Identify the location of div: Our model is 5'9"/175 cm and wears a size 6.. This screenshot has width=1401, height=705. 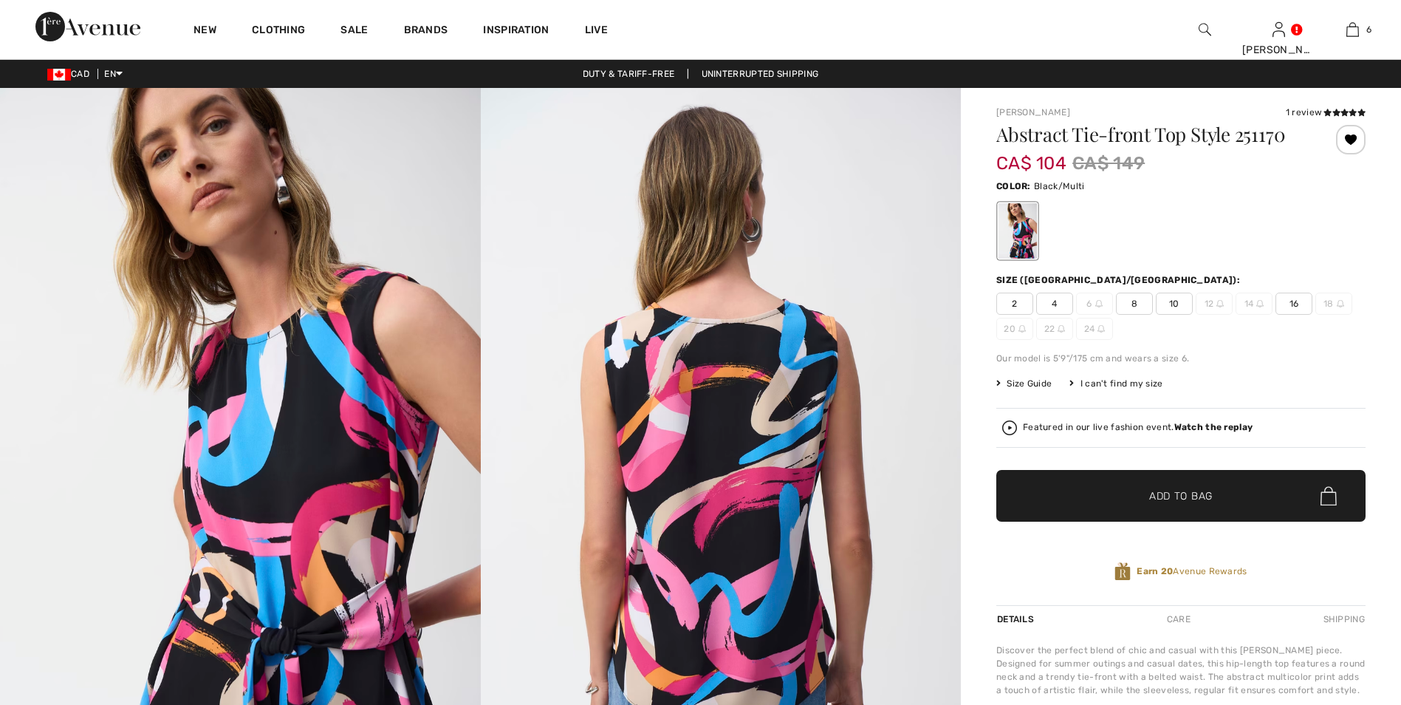
(1181, 358).